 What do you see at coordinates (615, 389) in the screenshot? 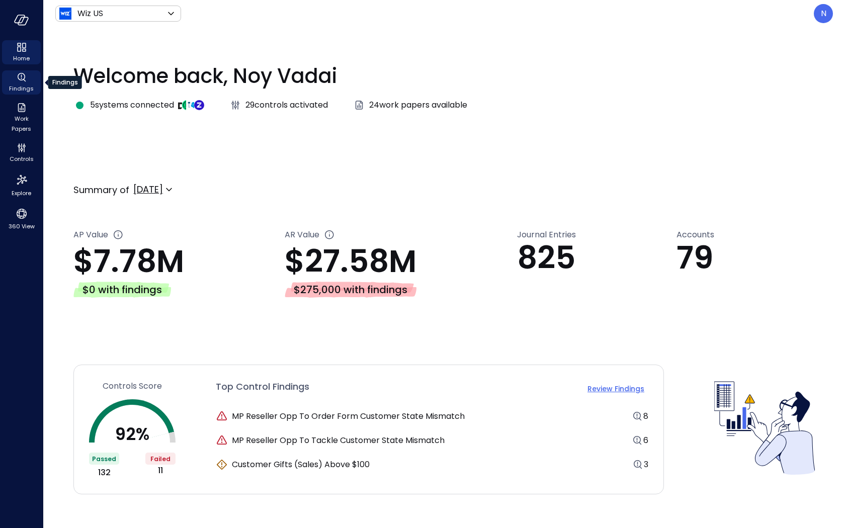
I see `p: Review Findings` at bounding box center [615, 389].